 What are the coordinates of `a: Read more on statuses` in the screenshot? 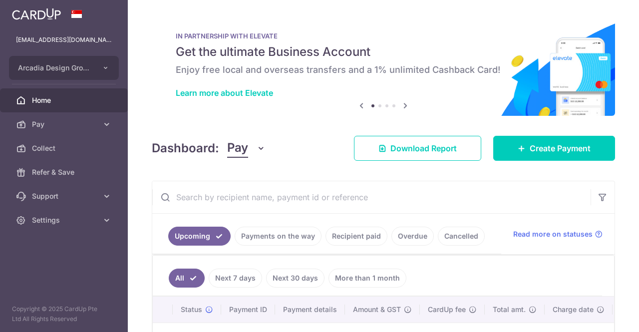 It's located at (558, 234).